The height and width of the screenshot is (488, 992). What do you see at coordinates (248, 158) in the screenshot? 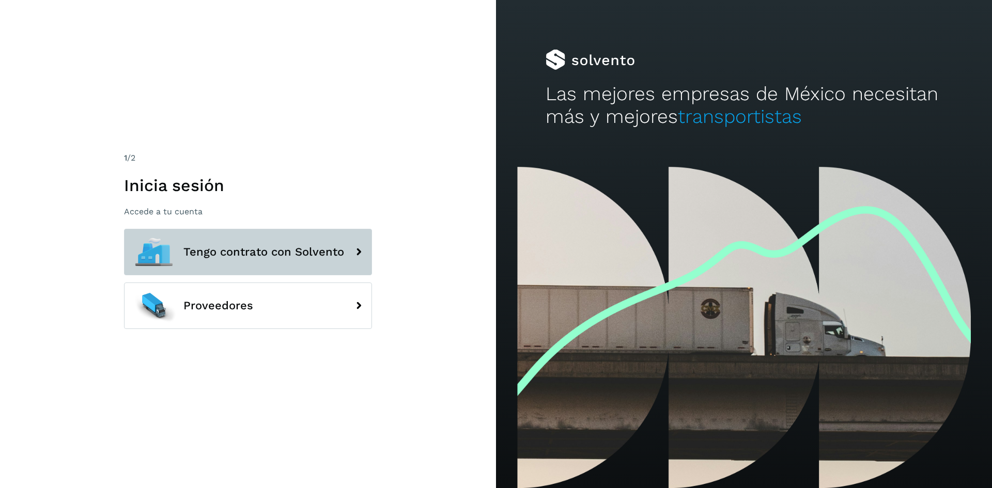
I see `div: /2` at bounding box center [248, 158].